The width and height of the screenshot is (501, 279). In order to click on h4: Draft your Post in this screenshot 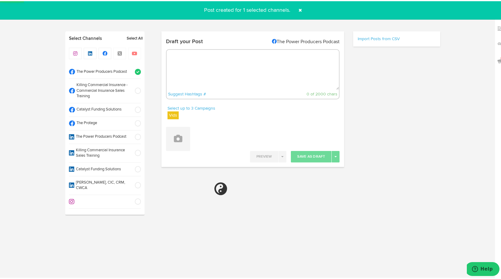, I will do `click(184, 40)`.